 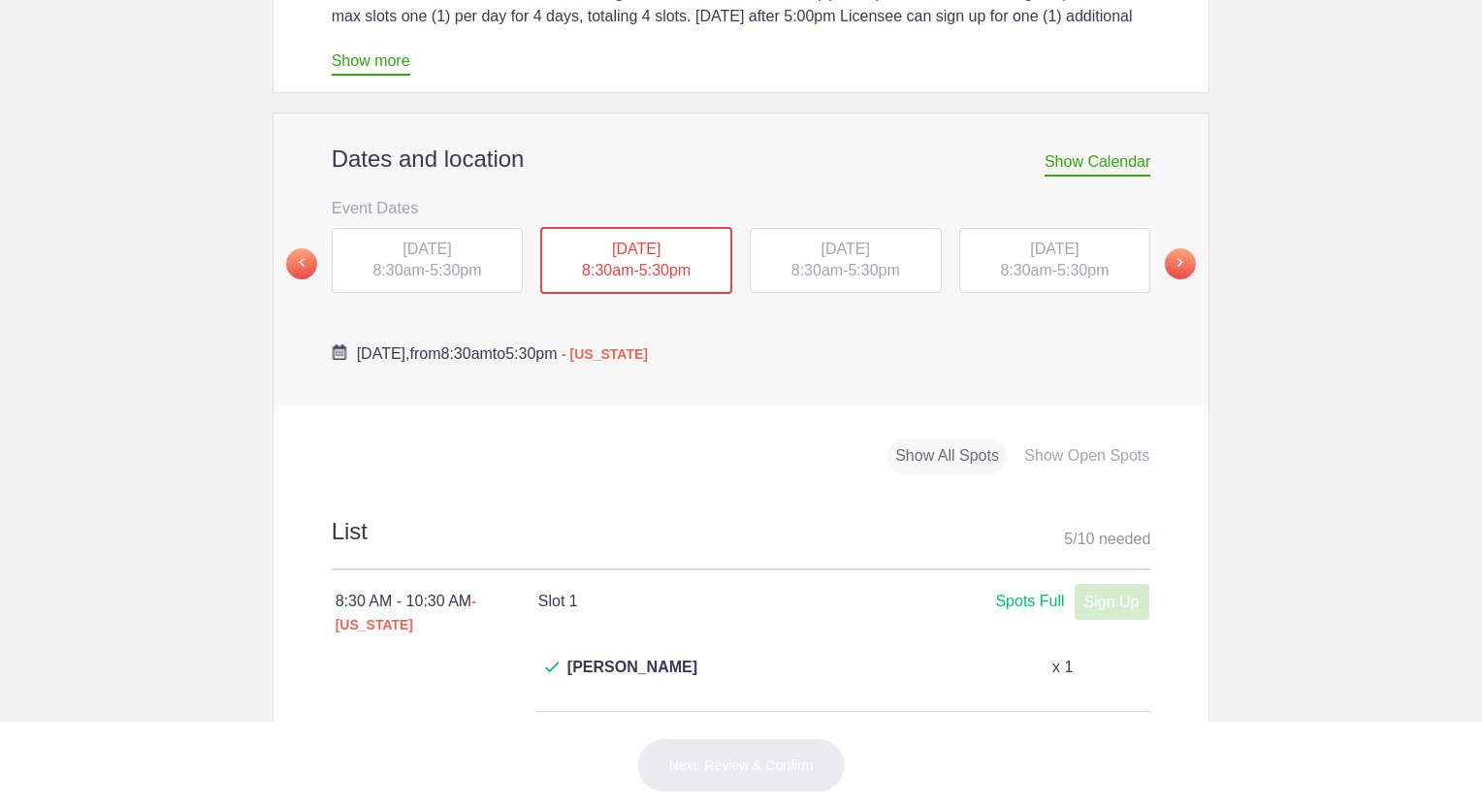 What do you see at coordinates (1097, 165) in the screenshot?
I see `span: Show Calendar` at bounding box center [1097, 165].